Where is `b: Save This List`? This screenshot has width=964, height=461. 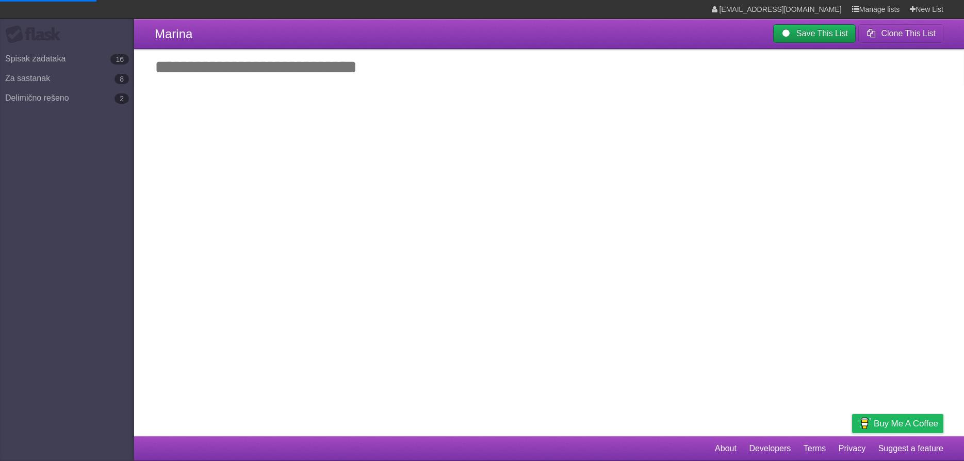 b: Save This List is located at coordinates (823, 33).